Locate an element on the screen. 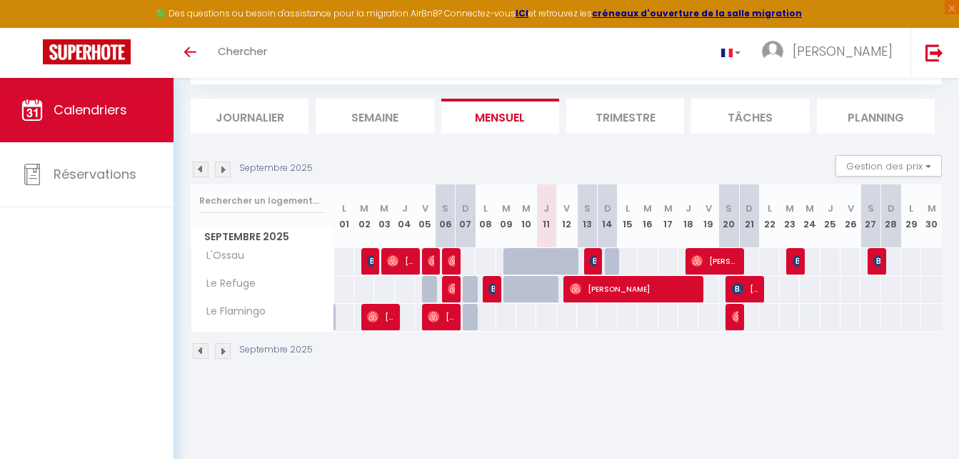 Image resolution: width=959 pixels, height=459 pixels. th: 23 is located at coordinates (790, 216).